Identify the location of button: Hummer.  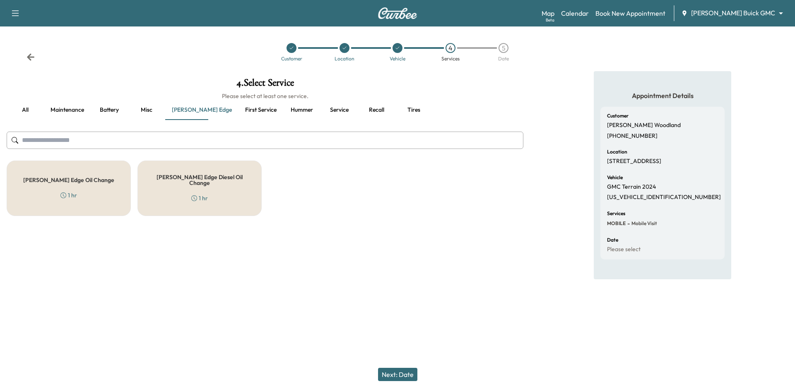
(302, 110).